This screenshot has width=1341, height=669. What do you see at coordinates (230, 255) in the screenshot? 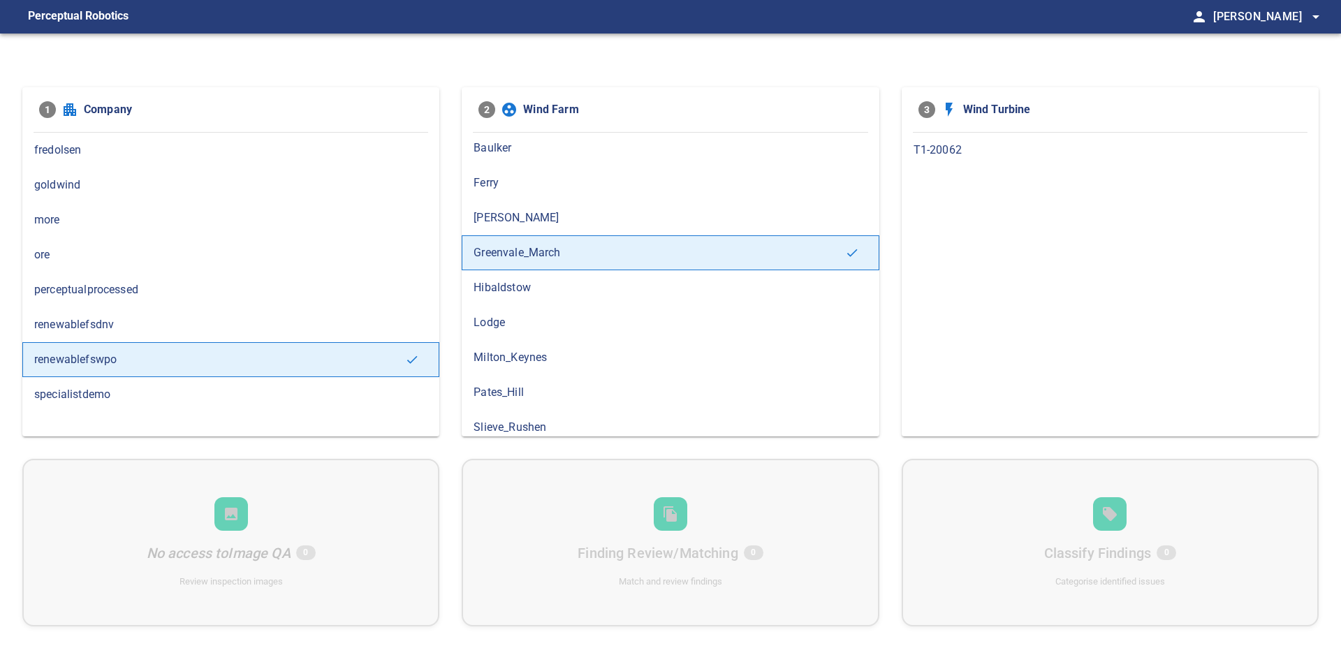
I see `span: ore` at bounding box center [230, 255].